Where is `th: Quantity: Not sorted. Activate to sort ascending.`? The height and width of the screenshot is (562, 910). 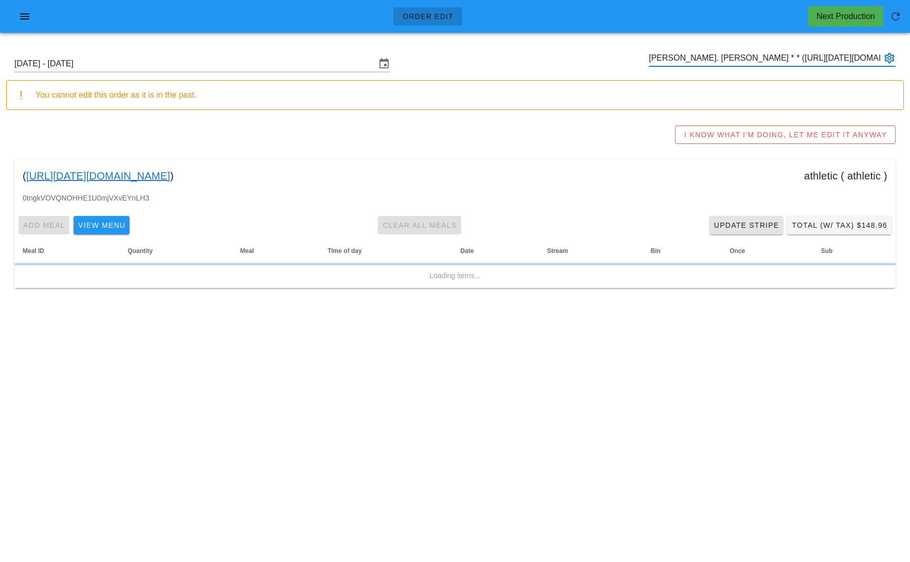
th: Quantity: Not sorted. Activate to sort ascending. is located at coordinates (175, 251).